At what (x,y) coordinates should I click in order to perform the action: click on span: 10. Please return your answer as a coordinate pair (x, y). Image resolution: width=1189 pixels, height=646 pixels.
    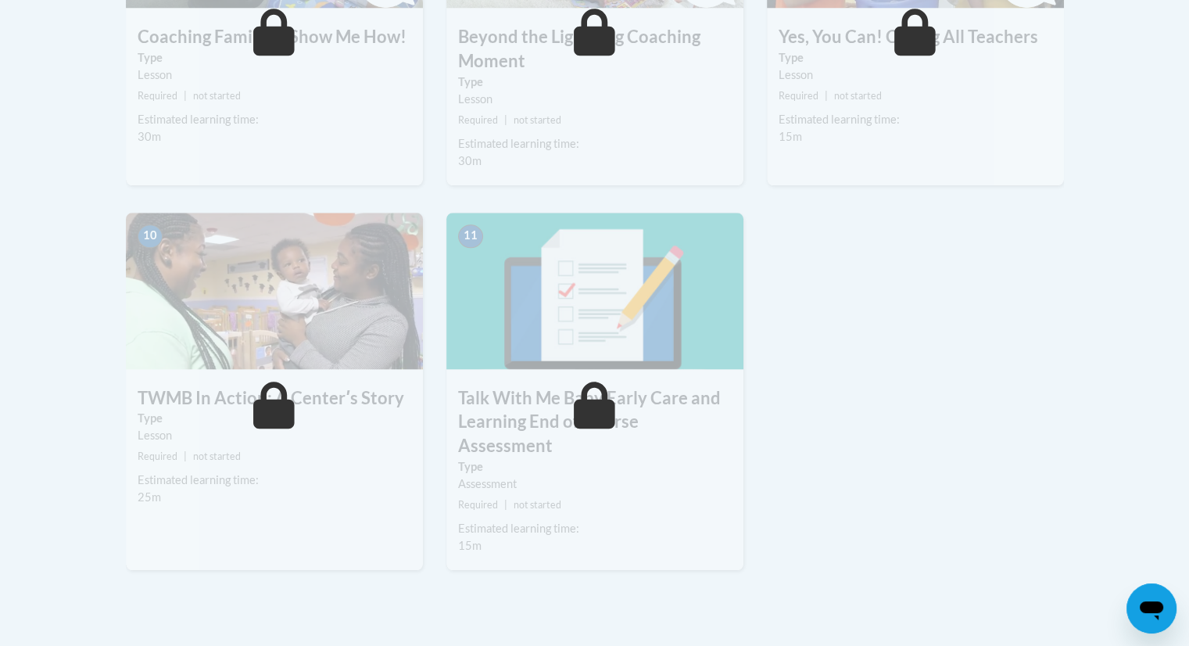
    Looking at the image, I should click on (150, 236).